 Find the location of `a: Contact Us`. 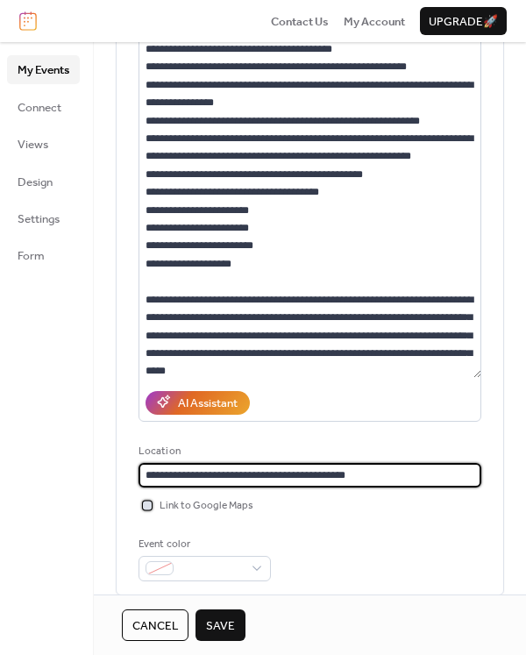

a: Contact Us is located at coordinates (300, 21).